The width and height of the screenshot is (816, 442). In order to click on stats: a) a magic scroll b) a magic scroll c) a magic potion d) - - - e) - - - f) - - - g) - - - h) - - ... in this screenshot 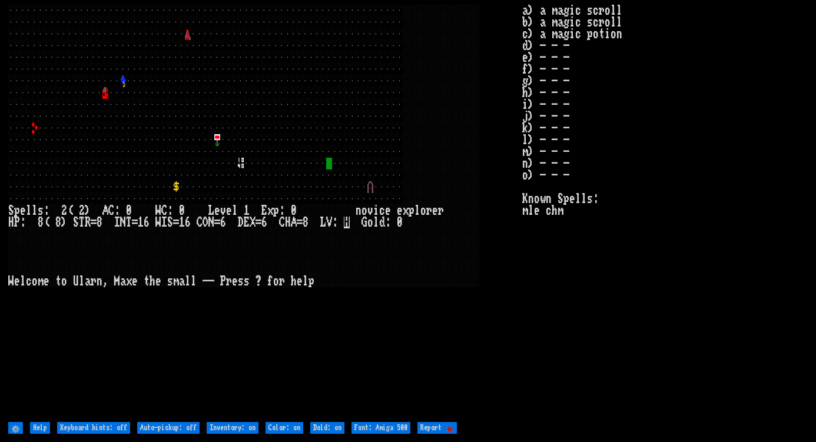, I will do `click(665, 213)`.